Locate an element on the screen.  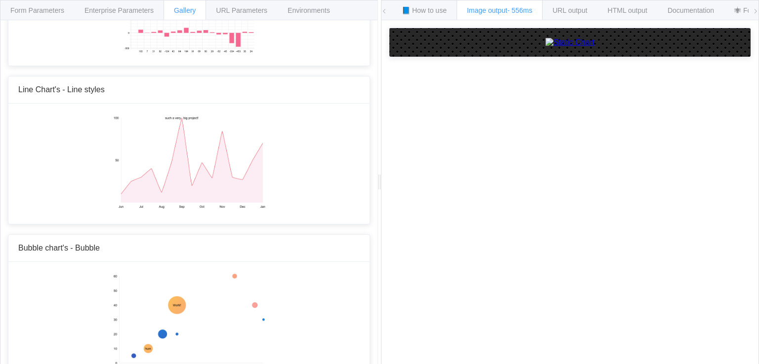
span: - 556ms is located at coordinates (520, 10).